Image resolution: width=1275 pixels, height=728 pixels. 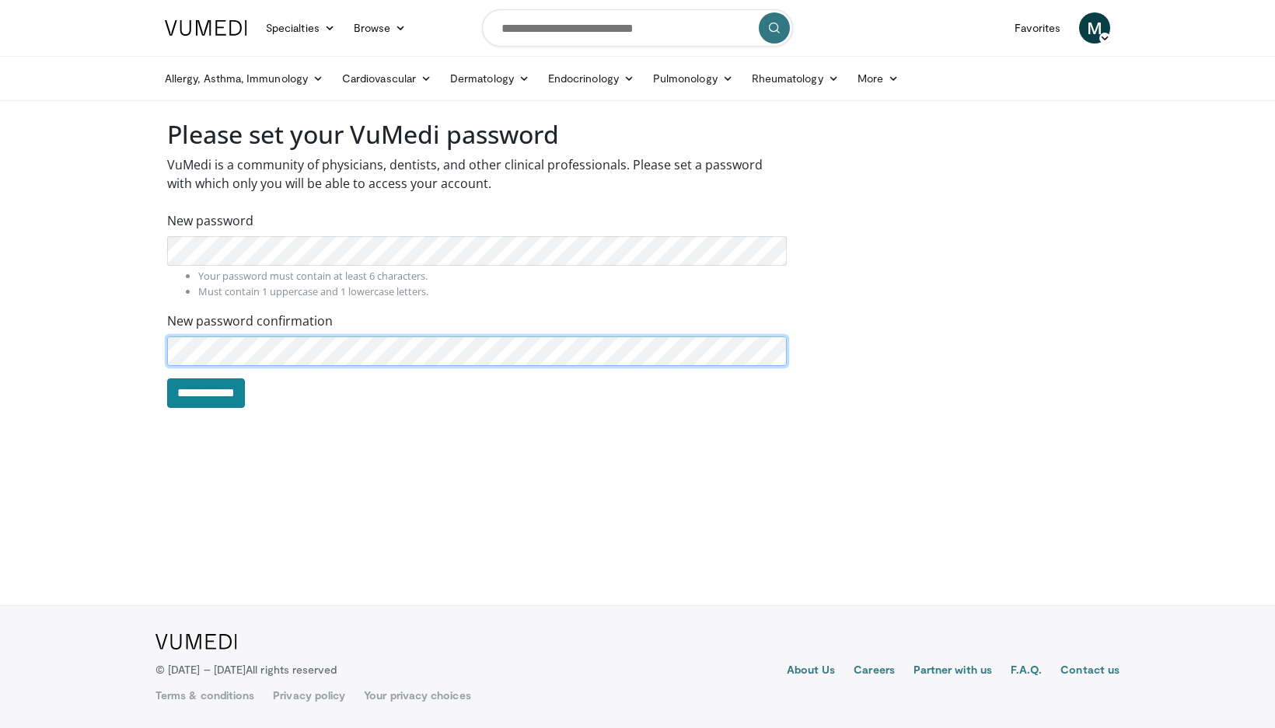 I want to click on a: Favorites, so click(x=1037, y=28).